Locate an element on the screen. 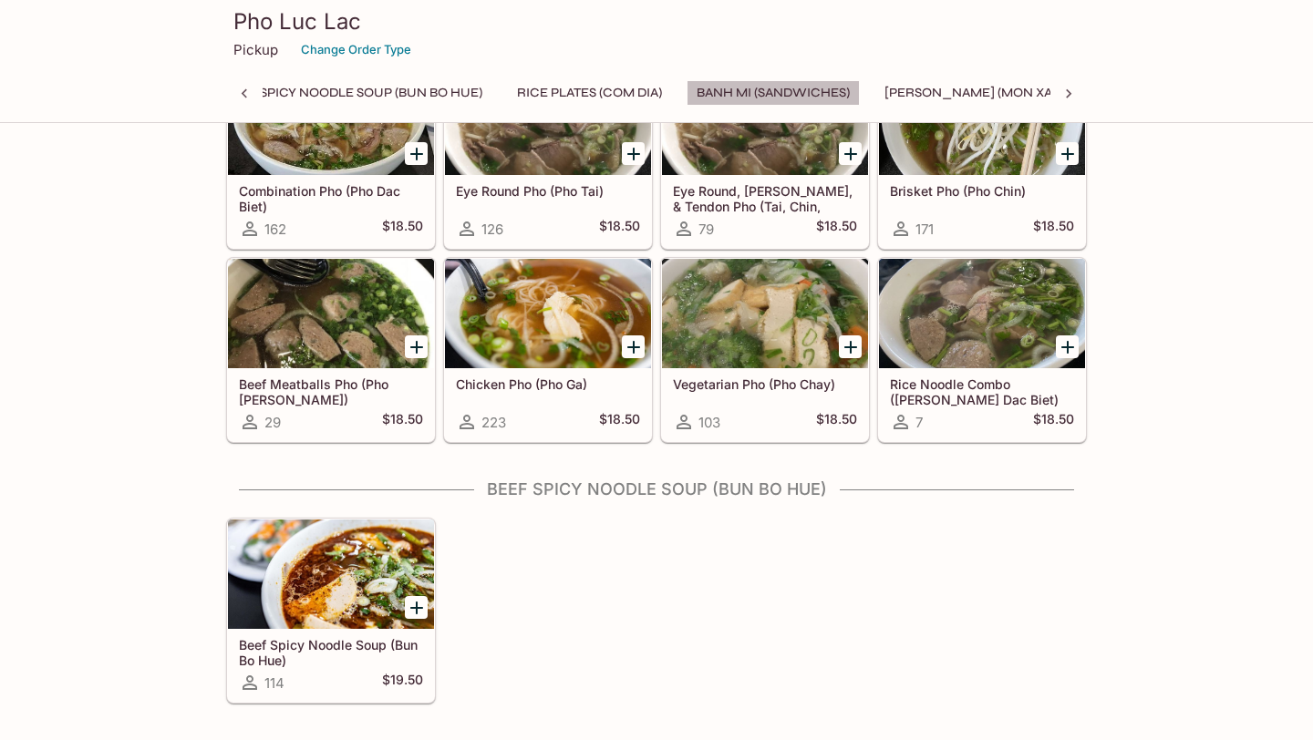 This screenshot has height=740, width=1313. button: Add Chicken Pho (Pho Ga) is located at coordinates (633, 346).